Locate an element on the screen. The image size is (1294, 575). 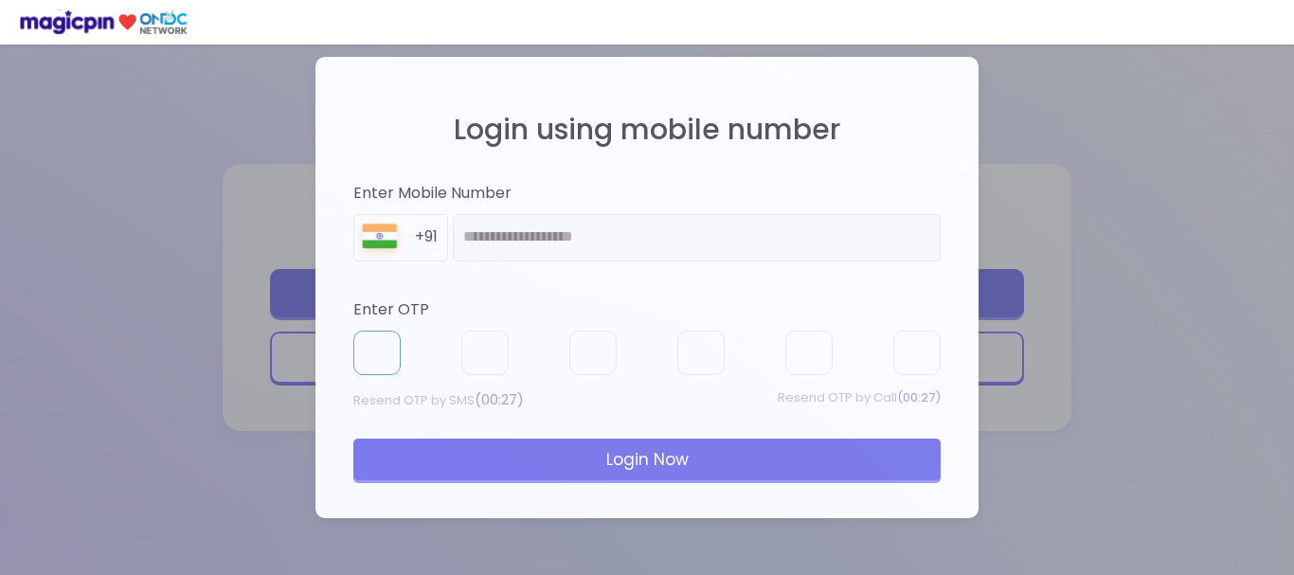
img: ondc-logo-new-small.8a59708e.svg is located at coordinates (103, 22).